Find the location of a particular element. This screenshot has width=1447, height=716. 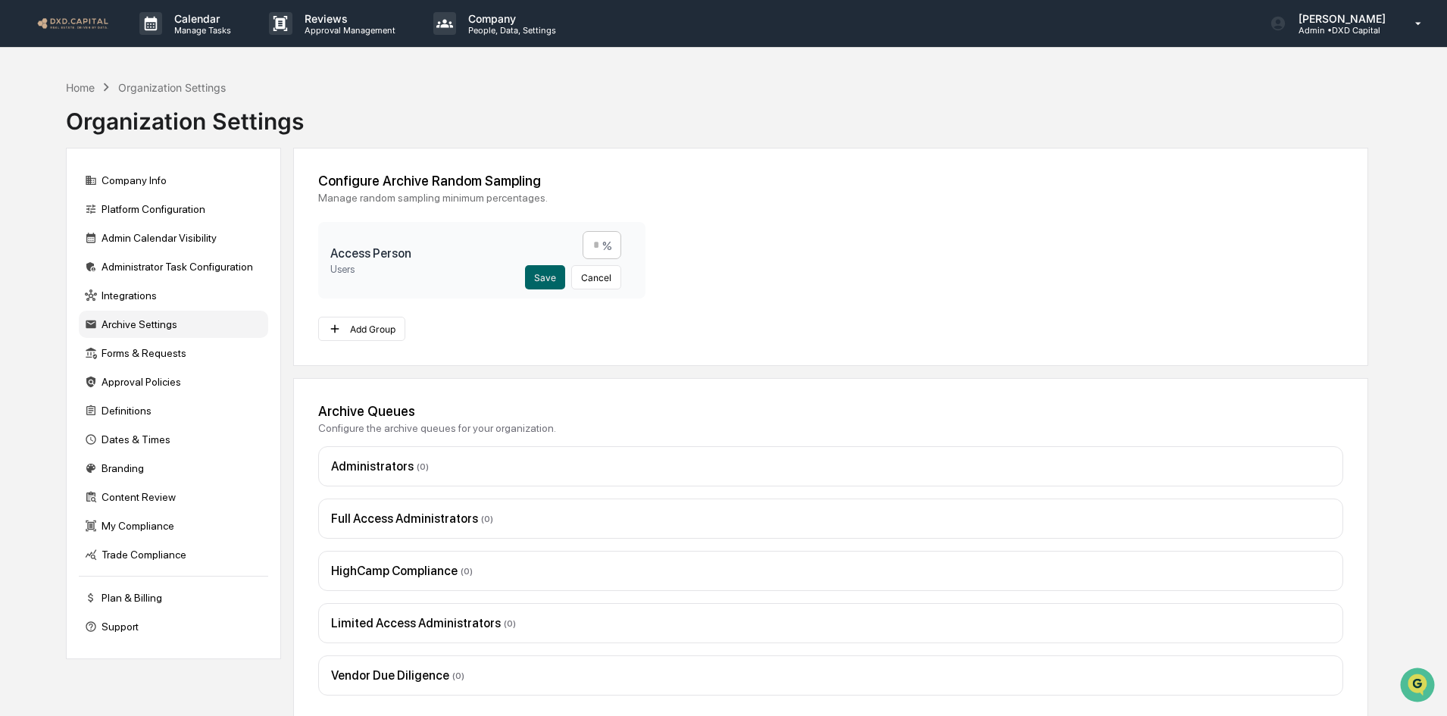

button: Add Group is located at coordinates (361, 329).